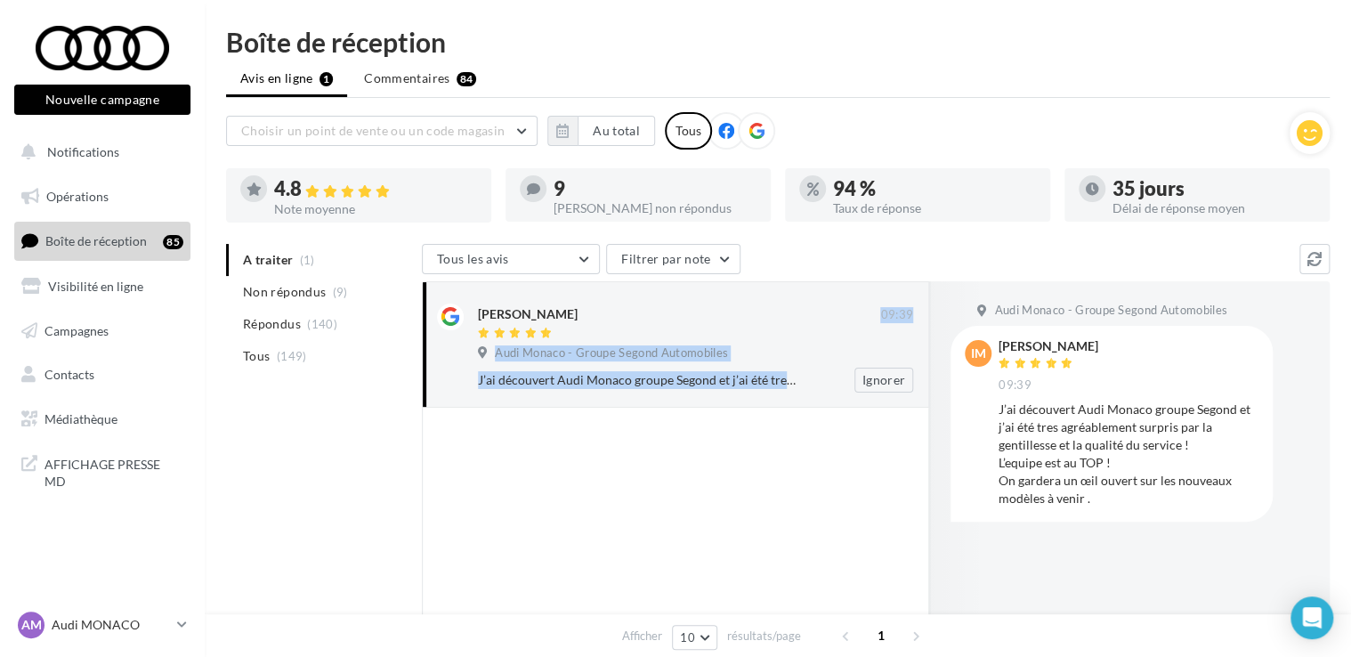 The width and height of the screenshot is (1351, 657). I want to click on div: Note moyenne, so click(375, 209).